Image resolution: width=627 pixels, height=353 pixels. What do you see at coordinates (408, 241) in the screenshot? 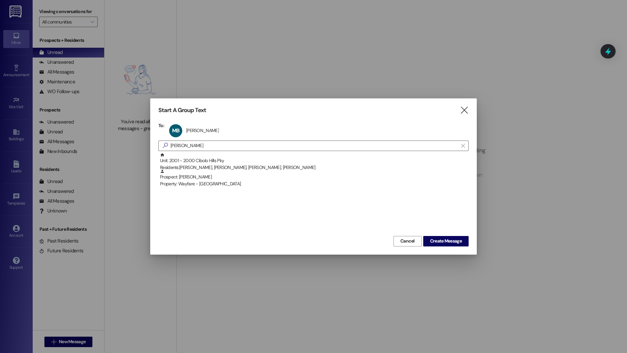
I see `button: Cancel` at bounding box center [408, 241].